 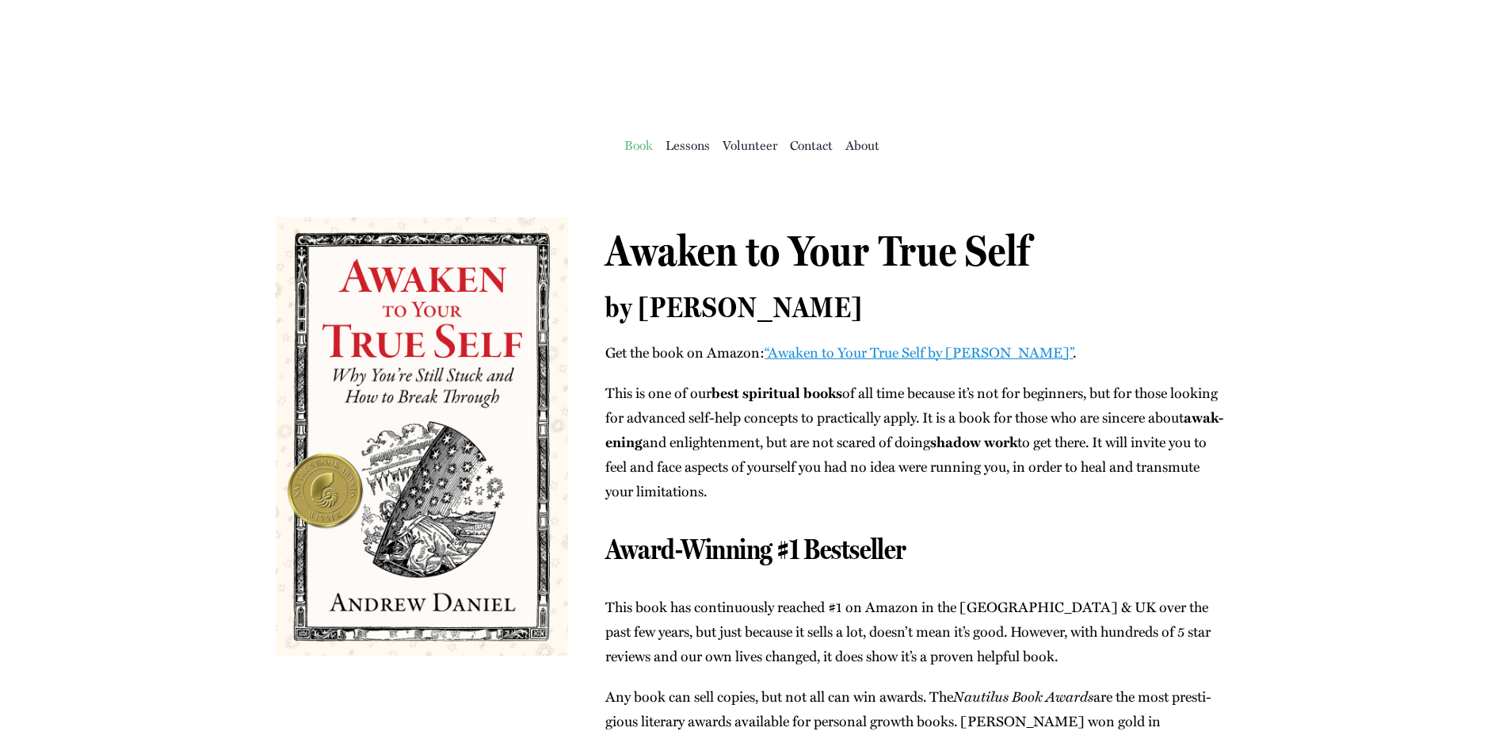 What do you see at coordinates (916, 441) in the screenshot?
I see `p: This is one of our of all time because it’s not for begin­ners, but for those look­ing for advanc...` at bounding box center [916, 441].